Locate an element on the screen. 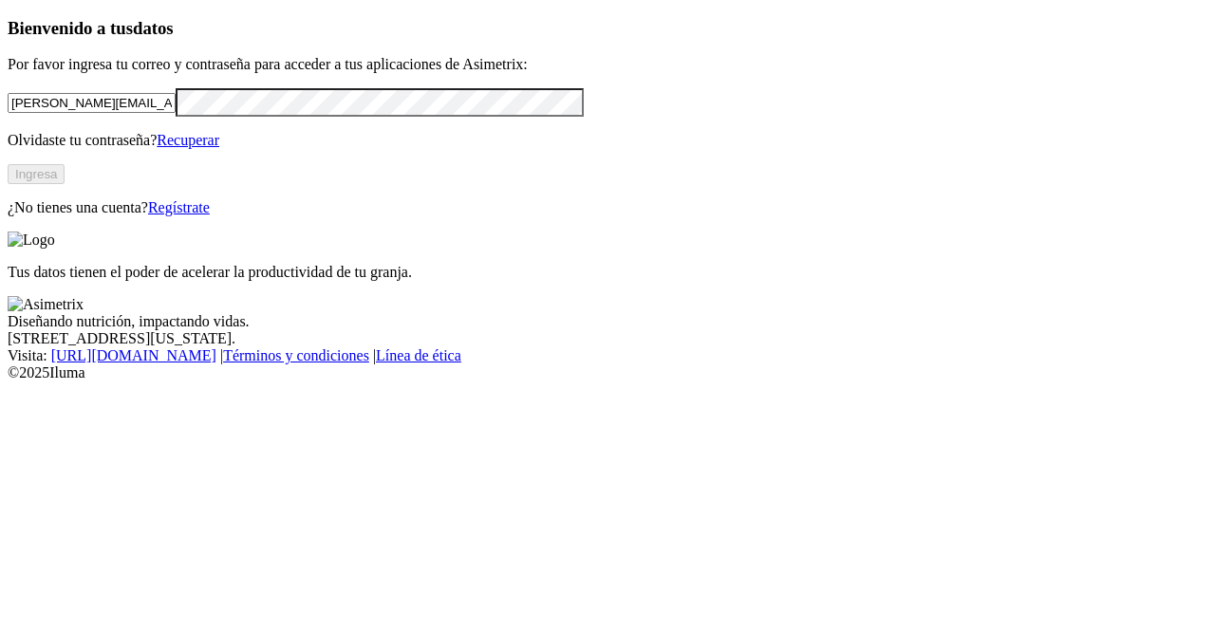  p: Por favor ingresa tu correo y contraseña para acceder a tus aplicaciones de Asimetrix: is located at coordinates (607, 65).